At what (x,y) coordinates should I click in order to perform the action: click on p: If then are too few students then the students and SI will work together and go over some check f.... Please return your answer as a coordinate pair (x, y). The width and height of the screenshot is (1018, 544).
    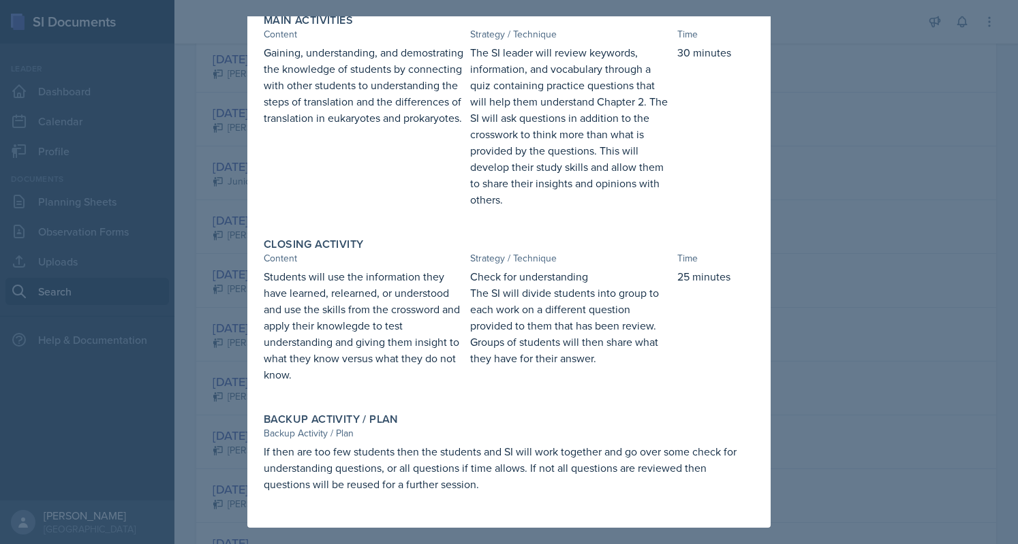
    Looking at the image, I should click on (509, 468).